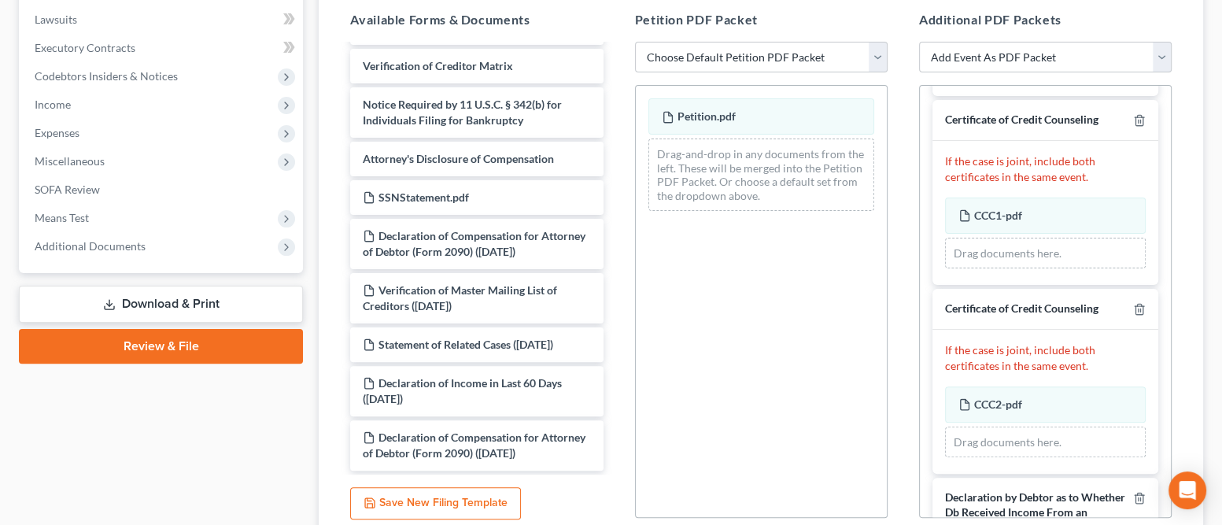  What do you see at coordinates (998, 404) in the screenshot?
I see `span: CCC2-pdf` at bounding box center [998, 404].